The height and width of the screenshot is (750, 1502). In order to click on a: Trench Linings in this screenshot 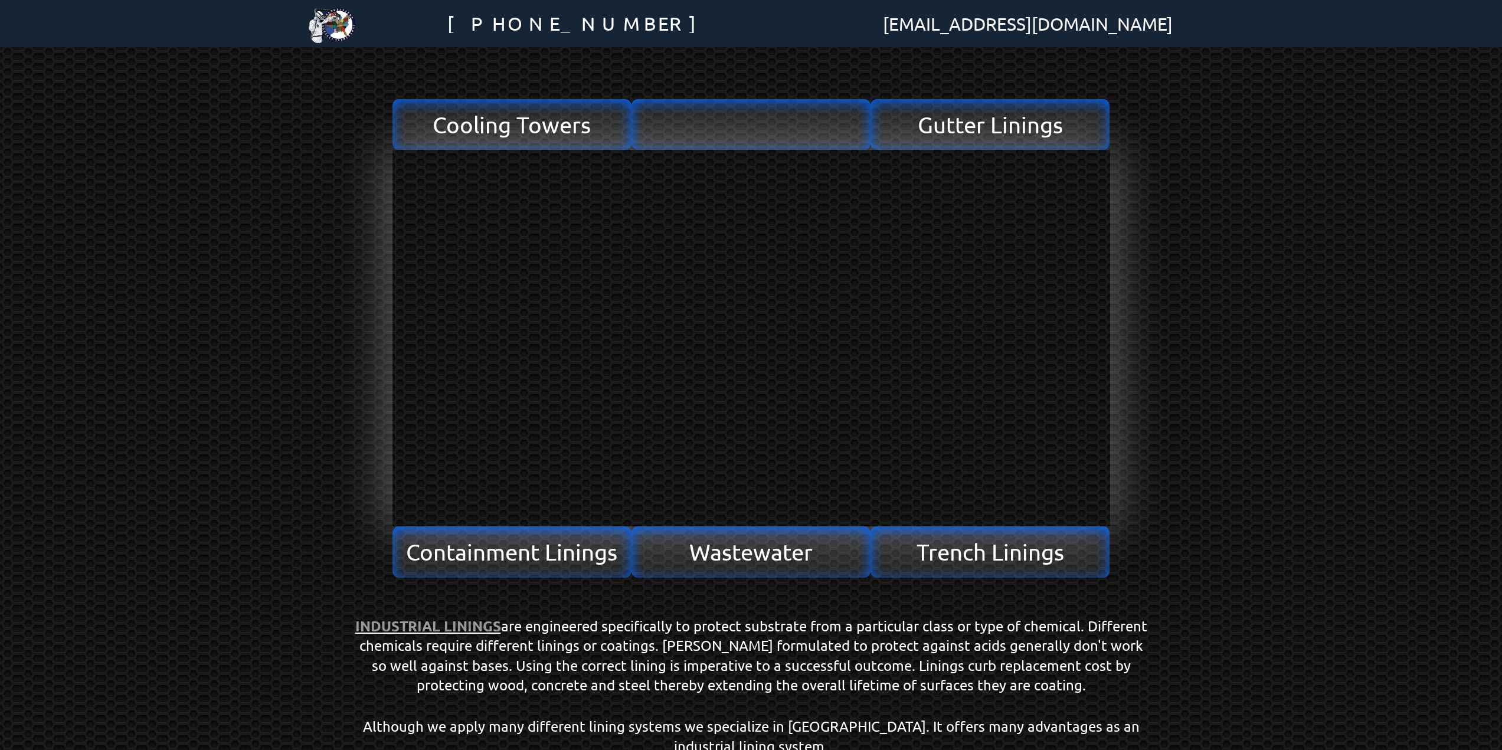, I will do `click(990, 552)`.